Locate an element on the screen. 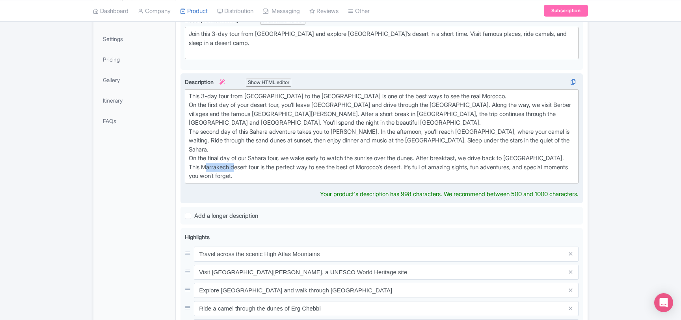 The width and height of the screenshot is (681, 320). div: Your product's description has 998 characters. We recommend between 500 and 1000 characters. is located at coordinates (449, 194).